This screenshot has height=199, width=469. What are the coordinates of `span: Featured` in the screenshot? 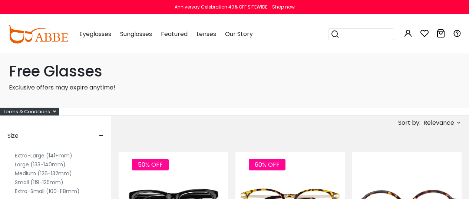 It's located at (174, 34).